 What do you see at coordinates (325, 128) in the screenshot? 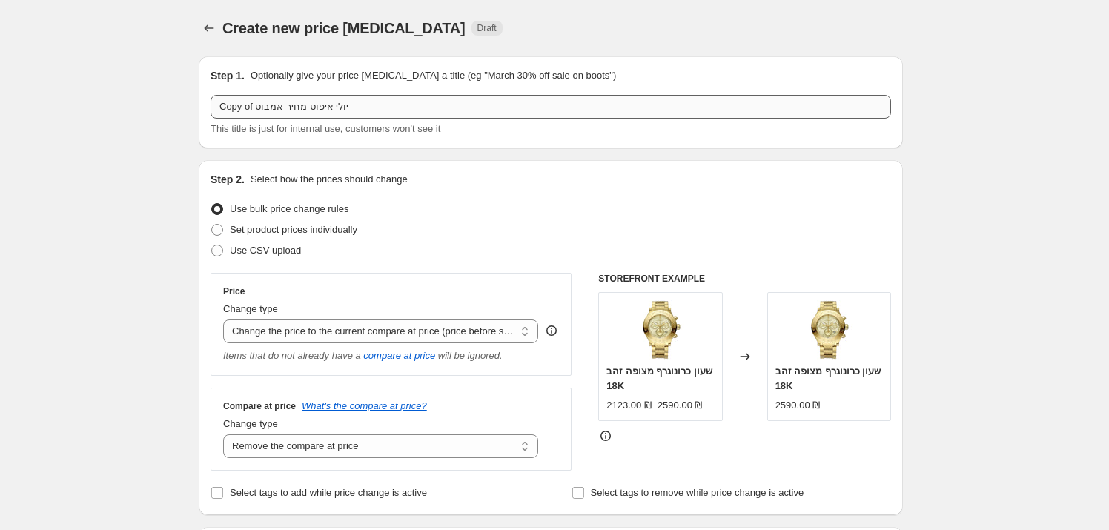
I see `span: This title is just for internal use, customers won't see it` at bounding box center [325, 128].